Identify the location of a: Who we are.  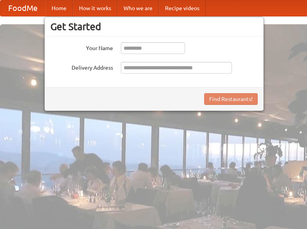
(138, 8).